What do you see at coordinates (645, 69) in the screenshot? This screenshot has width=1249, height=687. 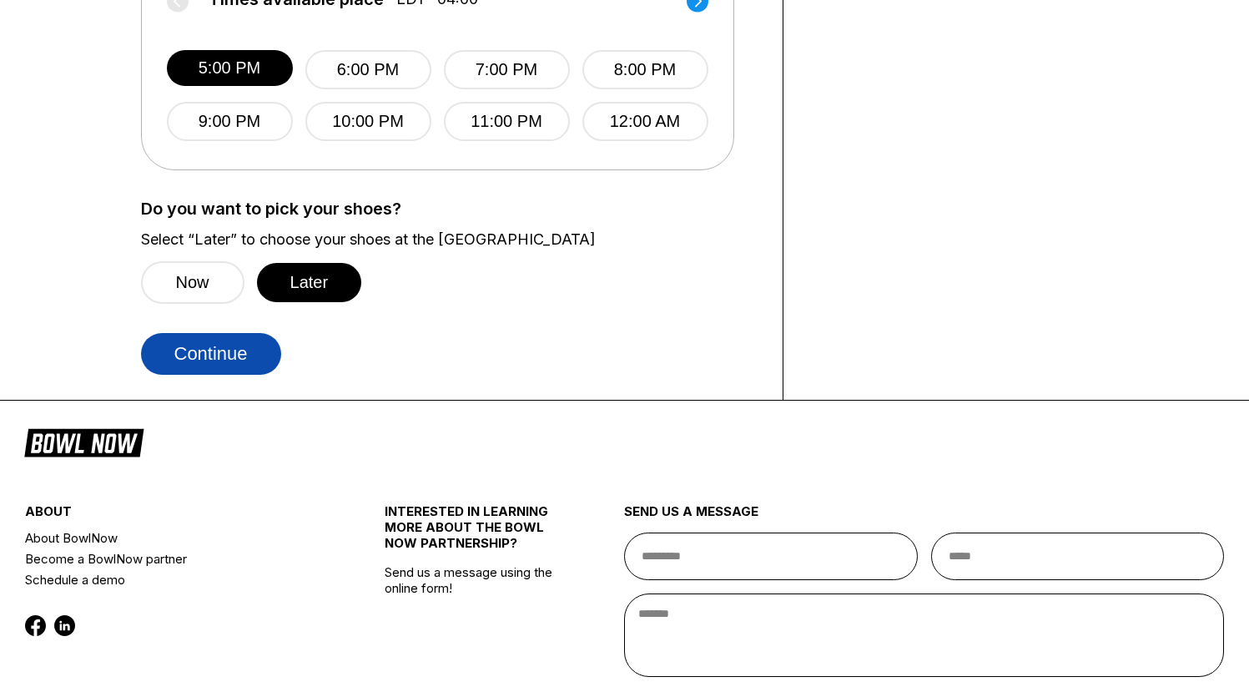 I see `button: 8:00 PM` at bounding box center [645, 69].